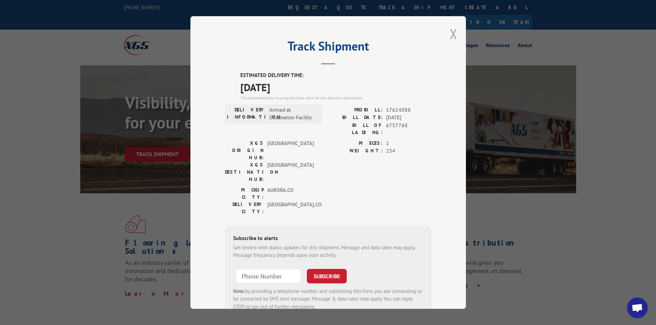 The height and width of the screenshot is (325, 656). What do you see at coordinates (244, 208) in the screenshot?
I see `label: DELIVERY CITY:` at bounding box center [244, 208].